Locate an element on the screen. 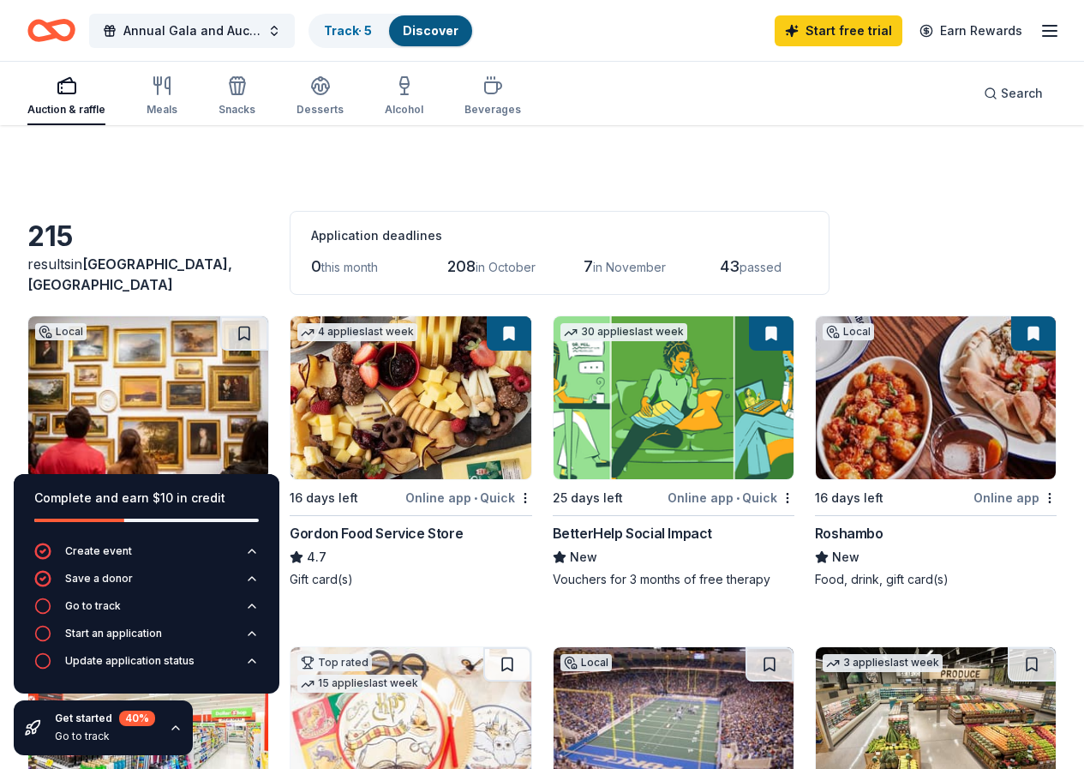 The height and width of the screenshot is (769, 1084). div: Auction & raffle is located at coordinates (66, 110).